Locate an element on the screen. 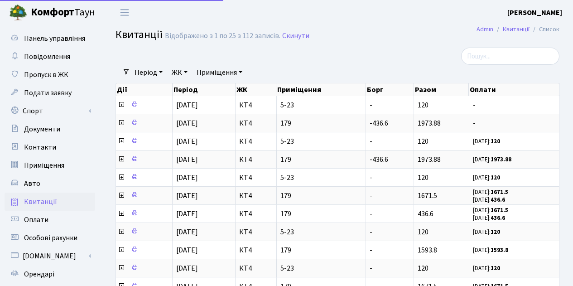 The image size is (573, 286). b: 436.6 is located at coordinates (498, 200).